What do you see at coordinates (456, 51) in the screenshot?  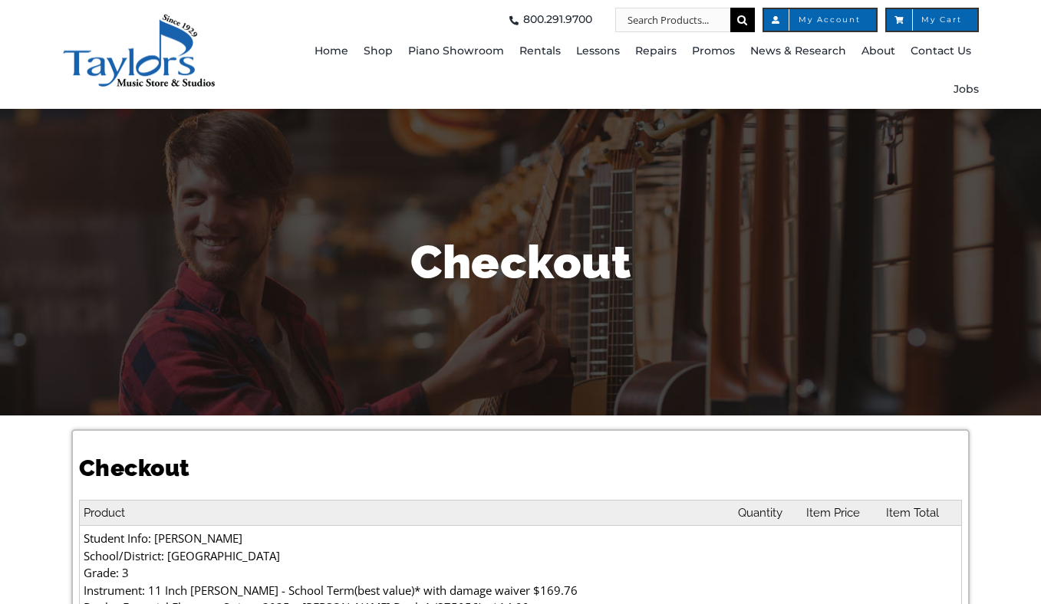 I see `span: Piano Showroom` at bounding box center [456, 51].